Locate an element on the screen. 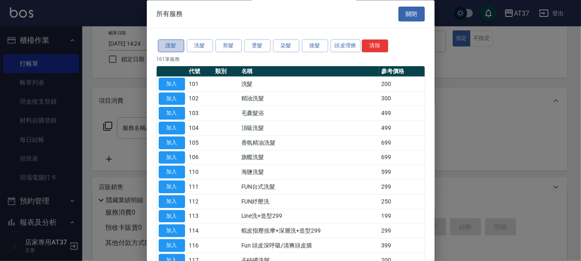  td: 111 is located at coordinates (200, 187).